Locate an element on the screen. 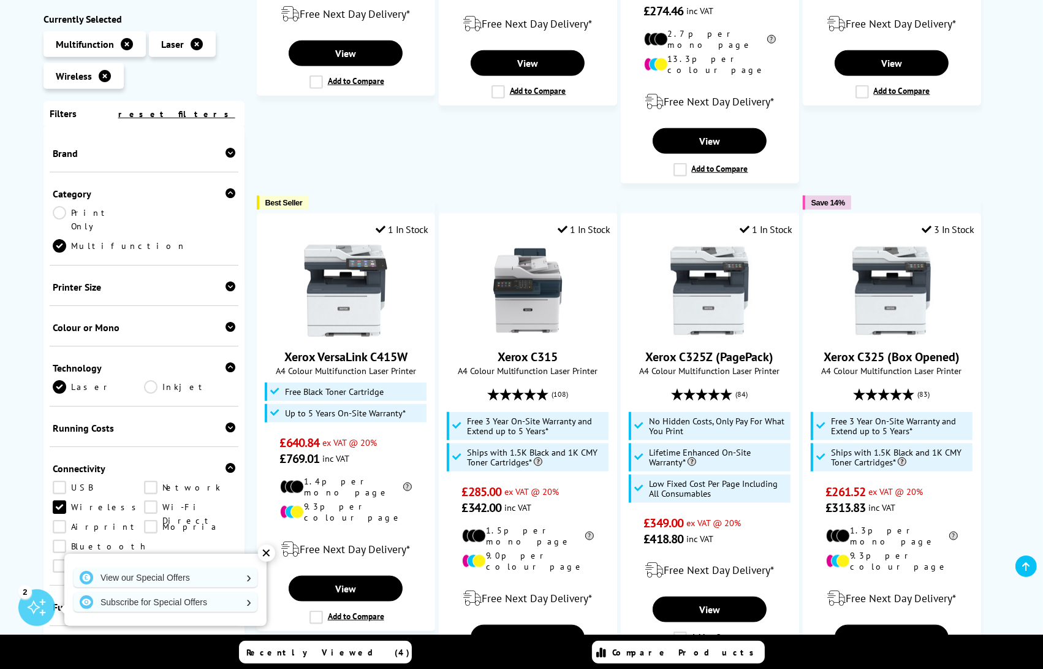 The image size is (1043, 669). div: Connectivity is located at coordinates (144, 468).